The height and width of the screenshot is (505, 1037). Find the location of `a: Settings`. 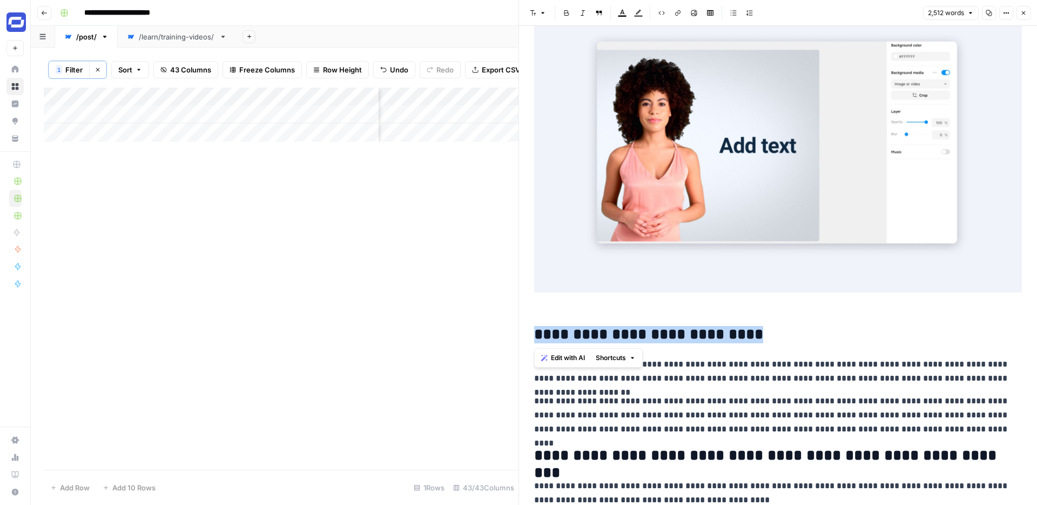

a: Settings is located at coordinates (15, 440).